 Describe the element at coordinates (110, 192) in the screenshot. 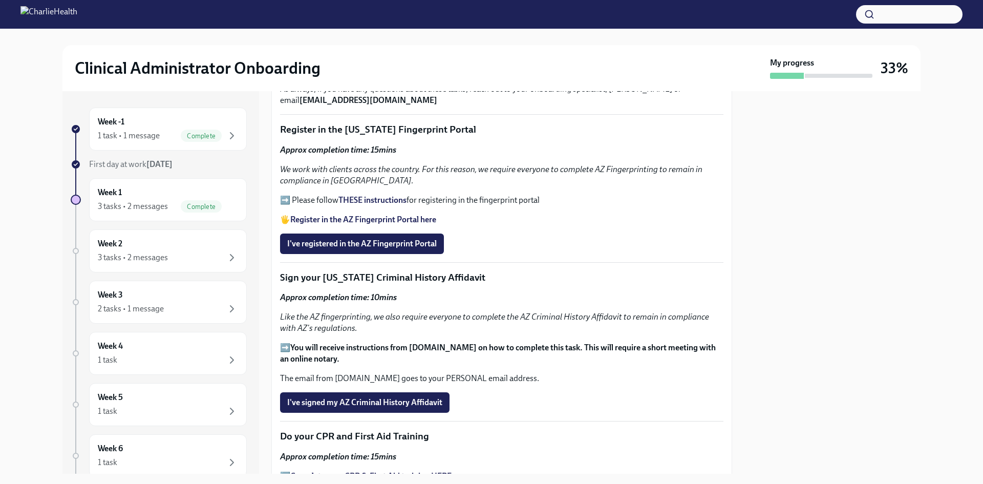

I see `h6: Week 1` at that location.